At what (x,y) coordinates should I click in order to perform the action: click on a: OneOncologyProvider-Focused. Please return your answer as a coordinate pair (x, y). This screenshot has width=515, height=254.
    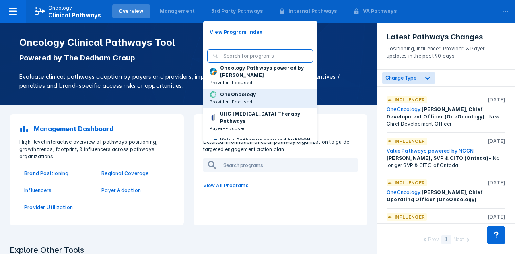
    Looking at the image, I should click on (260, 98).